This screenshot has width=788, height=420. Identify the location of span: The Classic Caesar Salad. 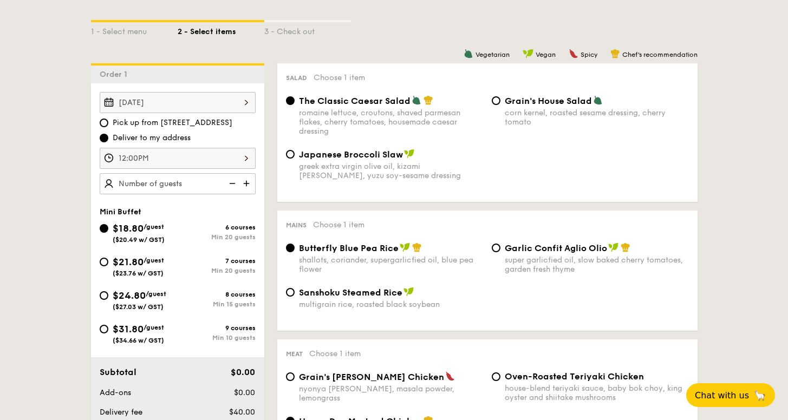
(355, 101).